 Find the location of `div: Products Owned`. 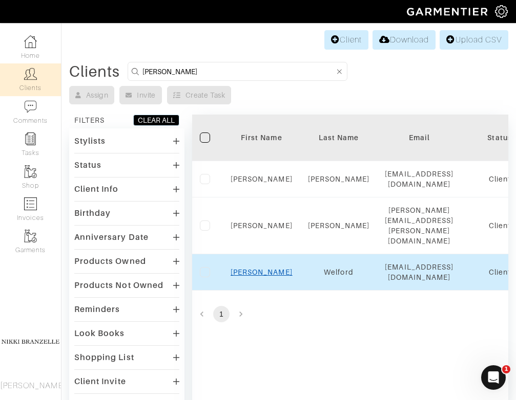

div: Products Owned is located at coordinates (110, 262).